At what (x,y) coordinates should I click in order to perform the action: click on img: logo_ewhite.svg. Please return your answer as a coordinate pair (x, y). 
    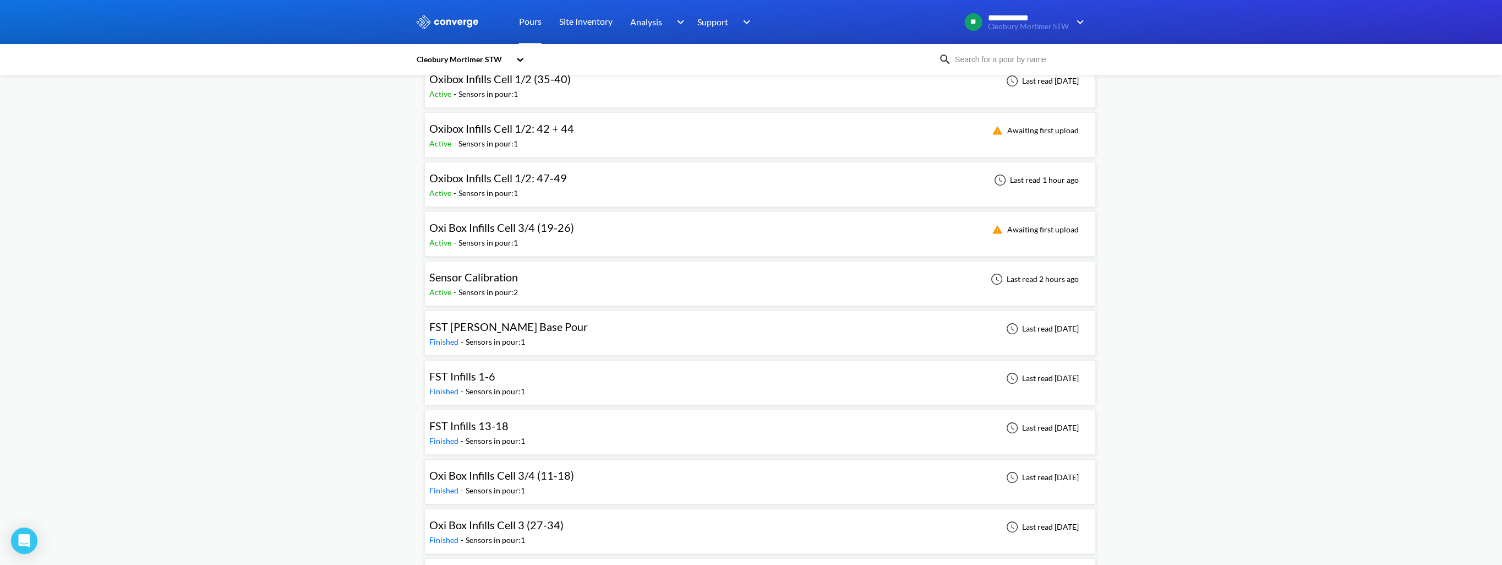
    Looking at the image, I should click on (447, 22).